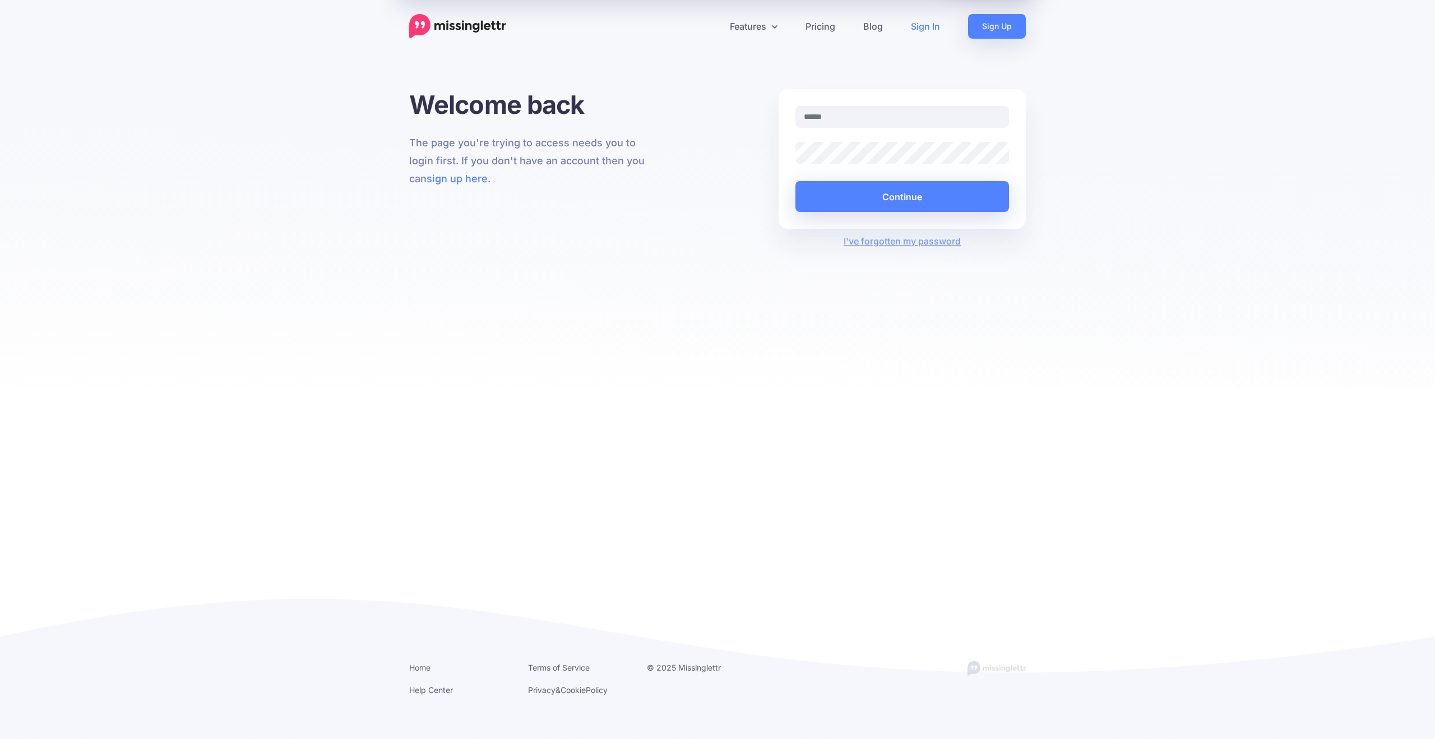 Image resolution: width=1435 pixels, height=739 pixels. Describe the element at coordinates (925, 26) in the screenshot. I see `a: Sign In` at that location.